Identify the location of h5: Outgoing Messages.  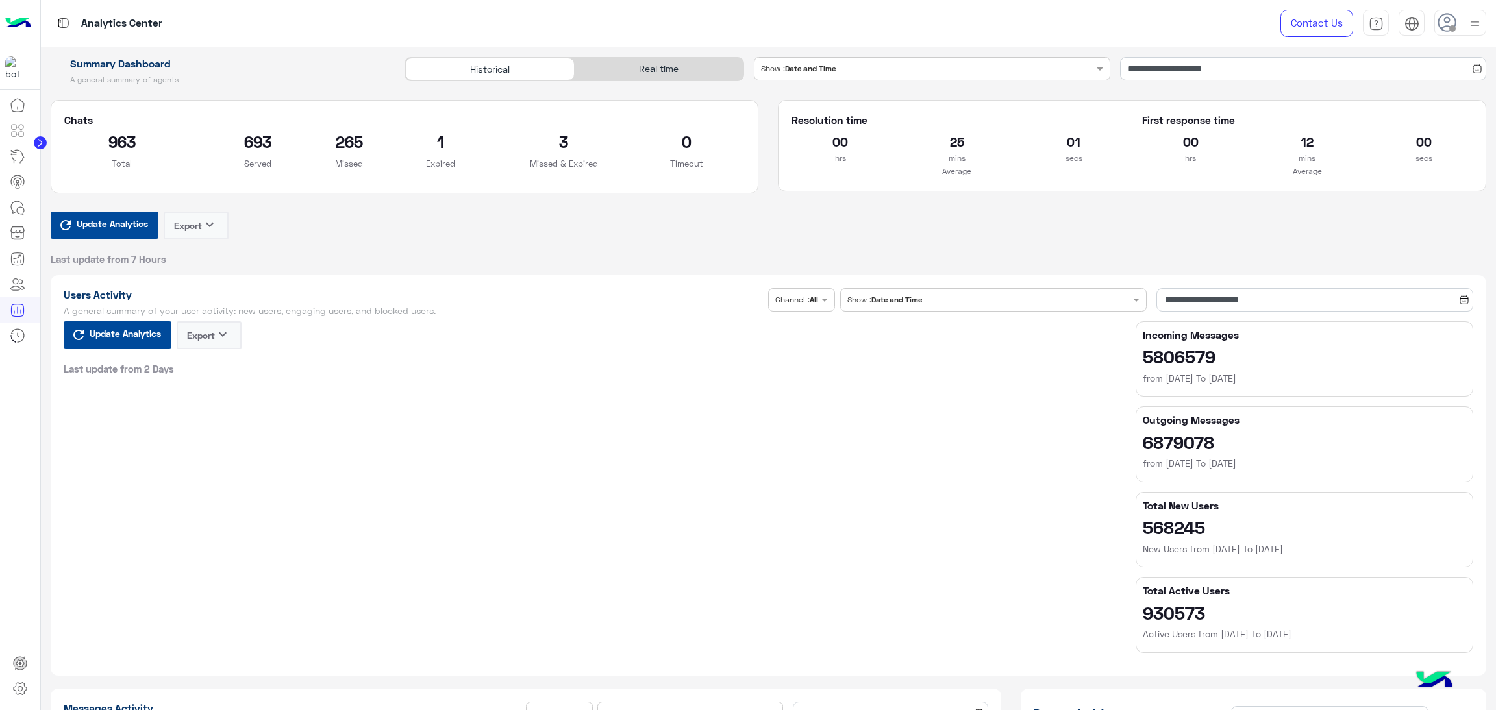
(1304, 420).